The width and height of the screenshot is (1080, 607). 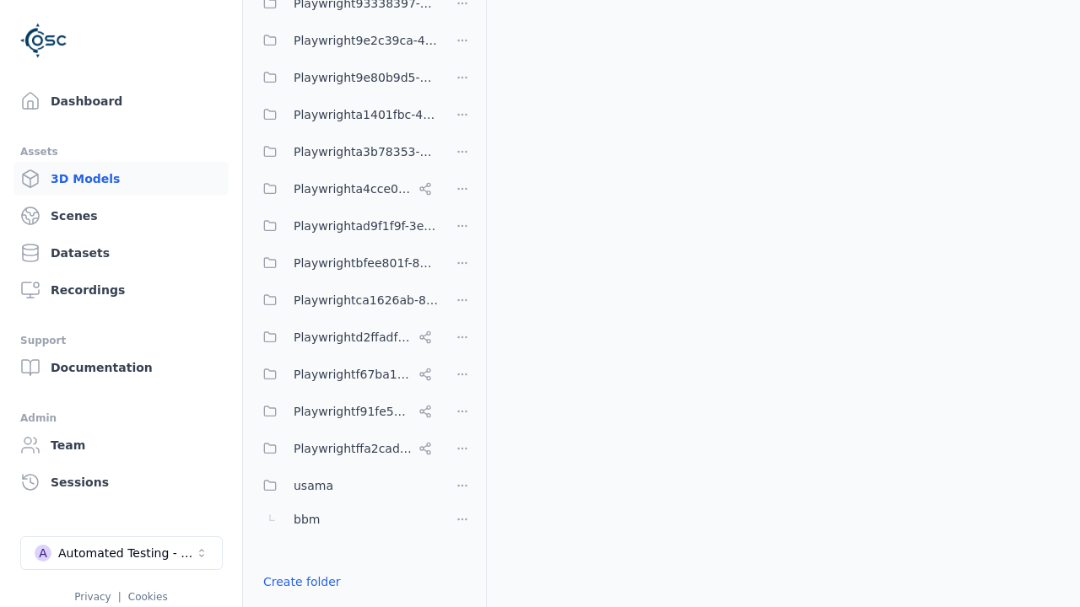 What do you see at coordinates (353, 412) in the screenshot?
I see `span: Playwrightf91fe523-dd75-44f3-a953-451f6070cb42` at bounding box center [353, 412].